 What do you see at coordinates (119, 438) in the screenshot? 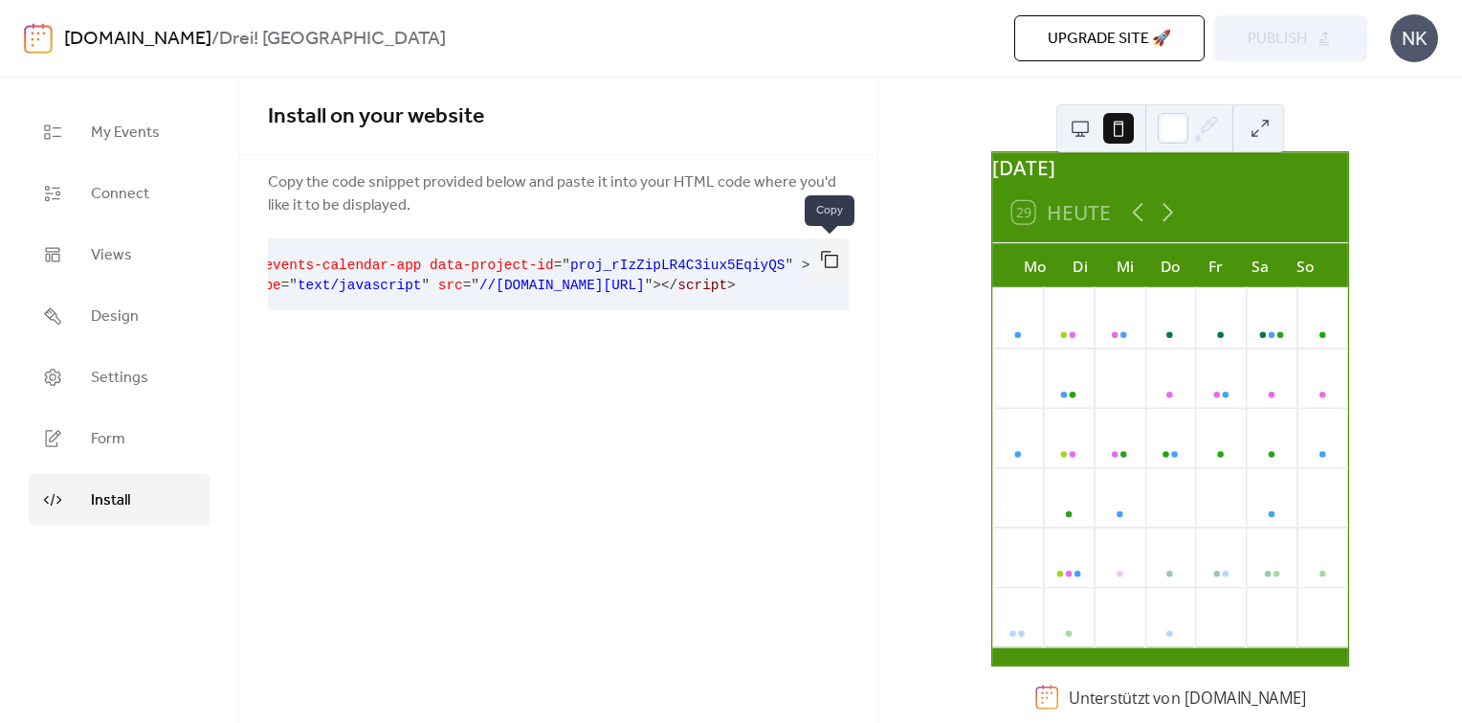
I see `a: Form` at bounding box center [119, 438].